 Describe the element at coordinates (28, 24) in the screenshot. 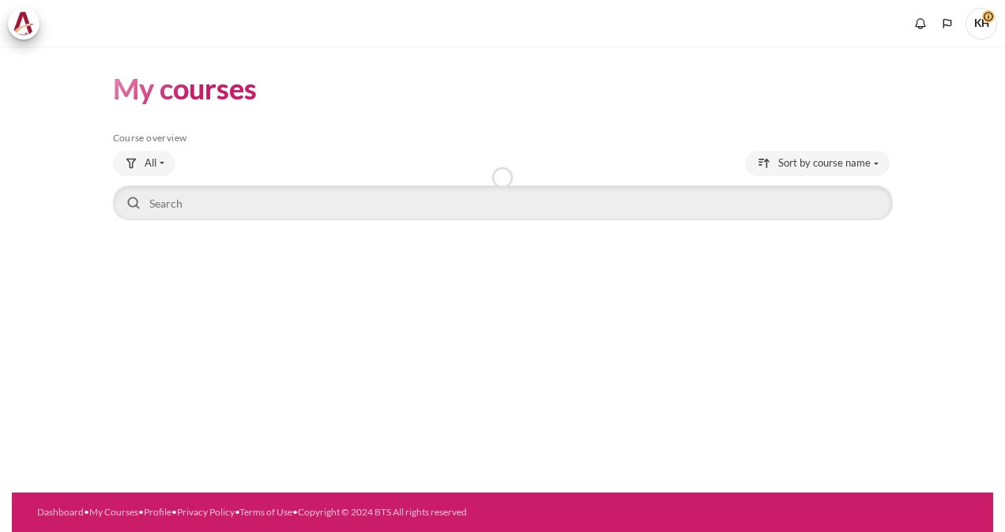

I see `a: Architeck Architeck` at that location.